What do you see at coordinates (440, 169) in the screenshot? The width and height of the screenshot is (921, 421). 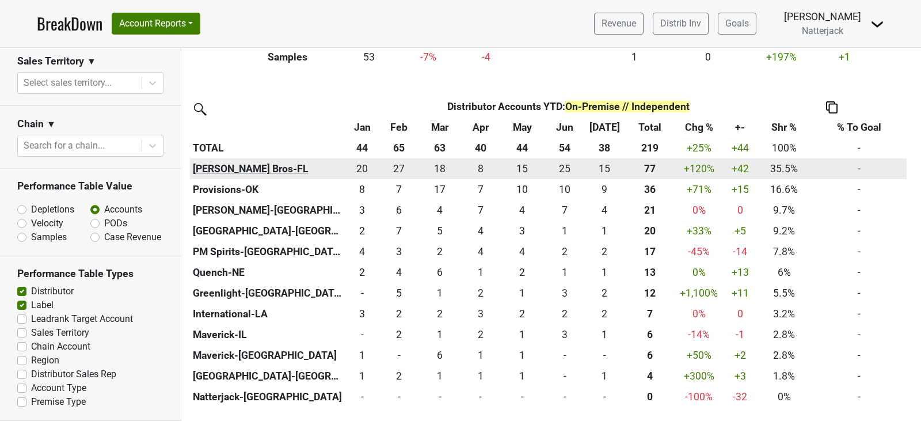 I see `td: 18` at bounding box center [440, 169].